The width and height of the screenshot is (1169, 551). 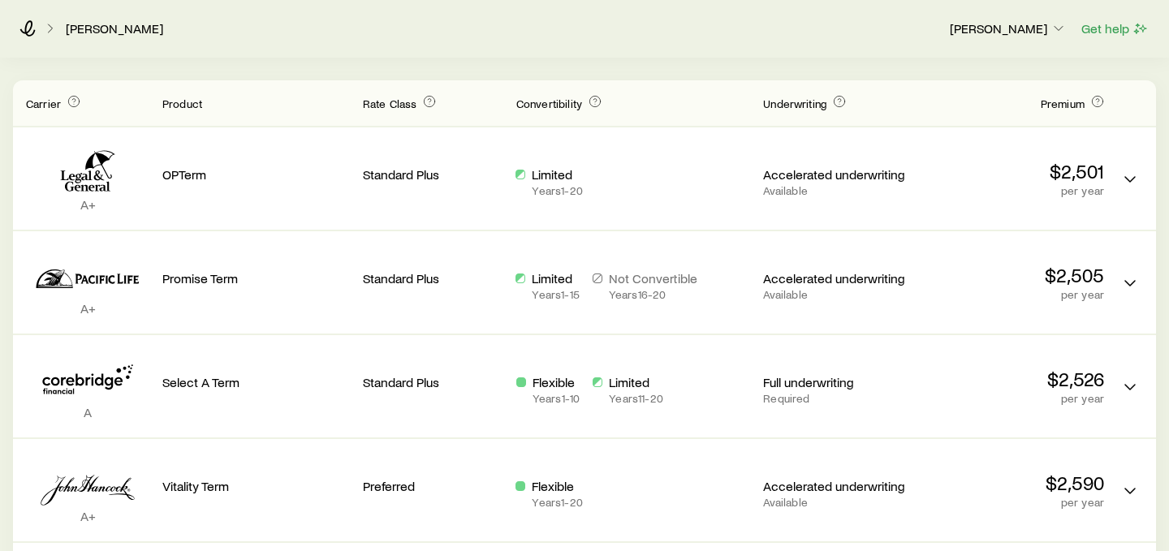 I want to click on p: $2,526, so click(x=1010, y=379).